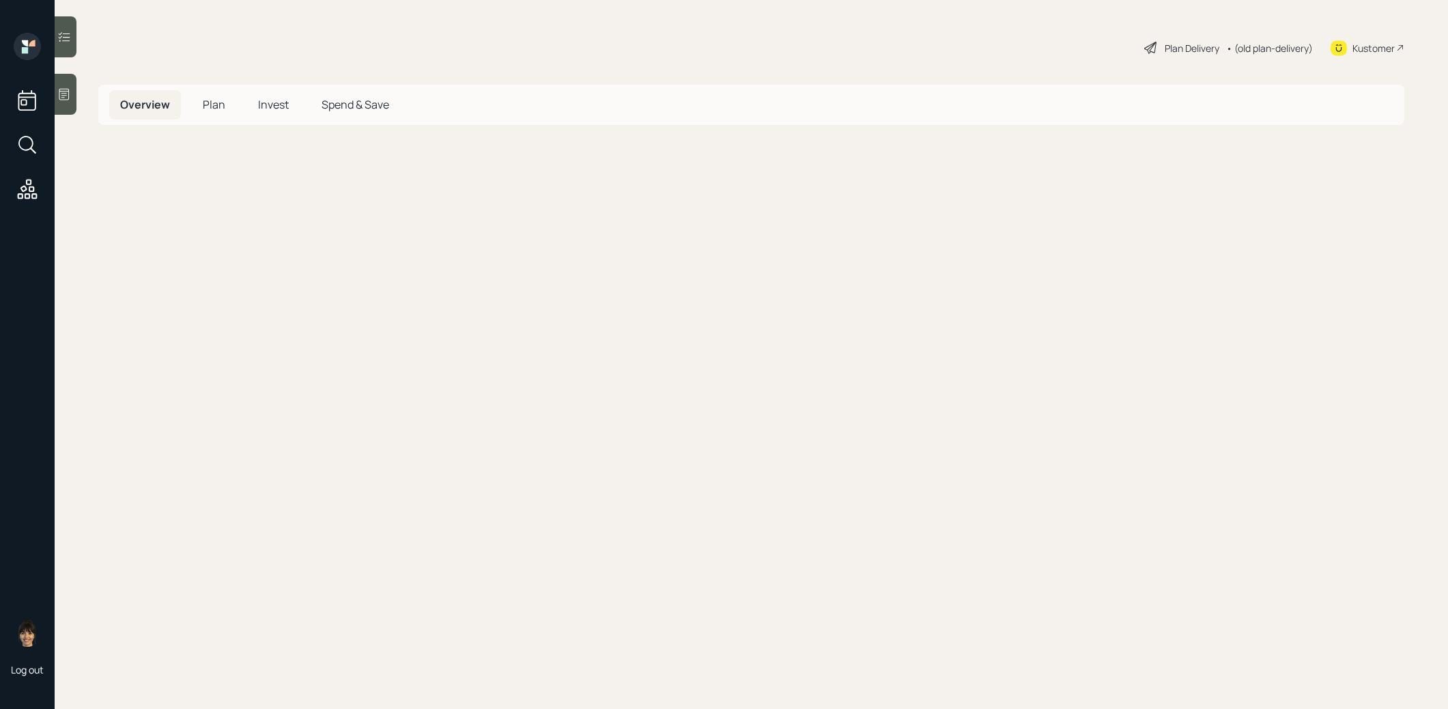 Image resolution: width=1448 pixels, height=709 pixels. Describe the element at coordinates (214, 104) in the screenshot. I see `span: Plan` at that location.